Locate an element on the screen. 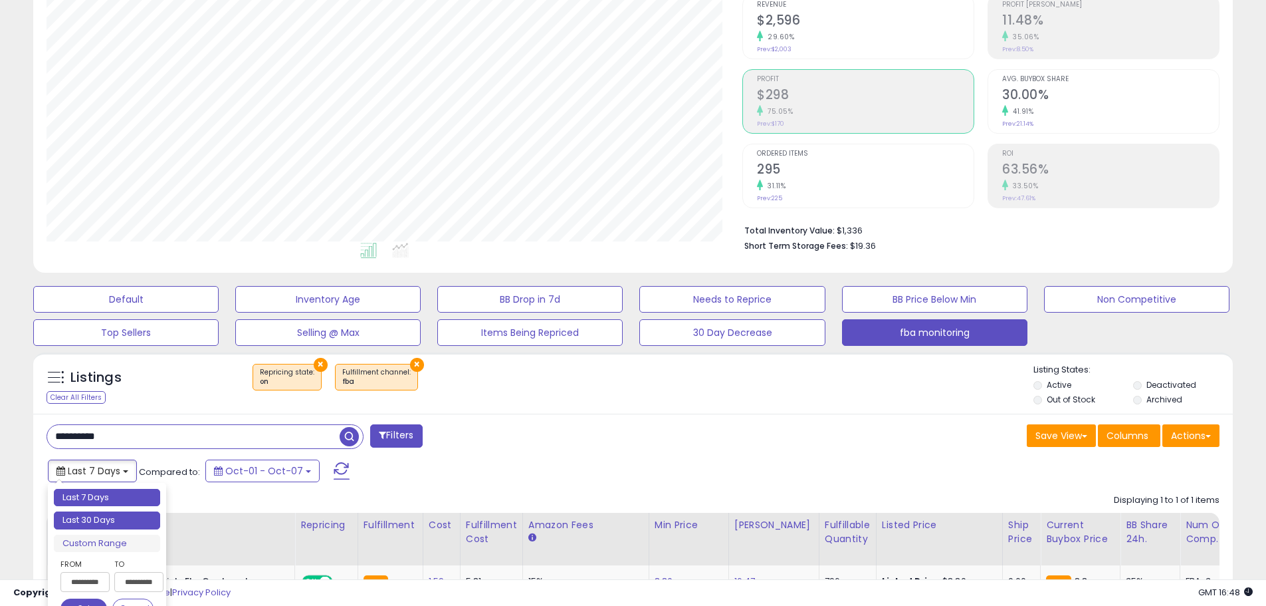 Image resolution: width=1266 pixels, height=606 pixels. small: 75.05% is located at coordinates (778, 111).